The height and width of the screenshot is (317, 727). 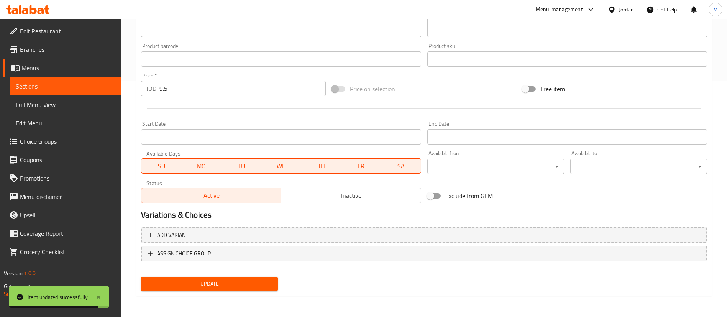 What do you see at coordinates (715, 10) in the screenshot?
I see `span: M` at bounding box center [715, 10].